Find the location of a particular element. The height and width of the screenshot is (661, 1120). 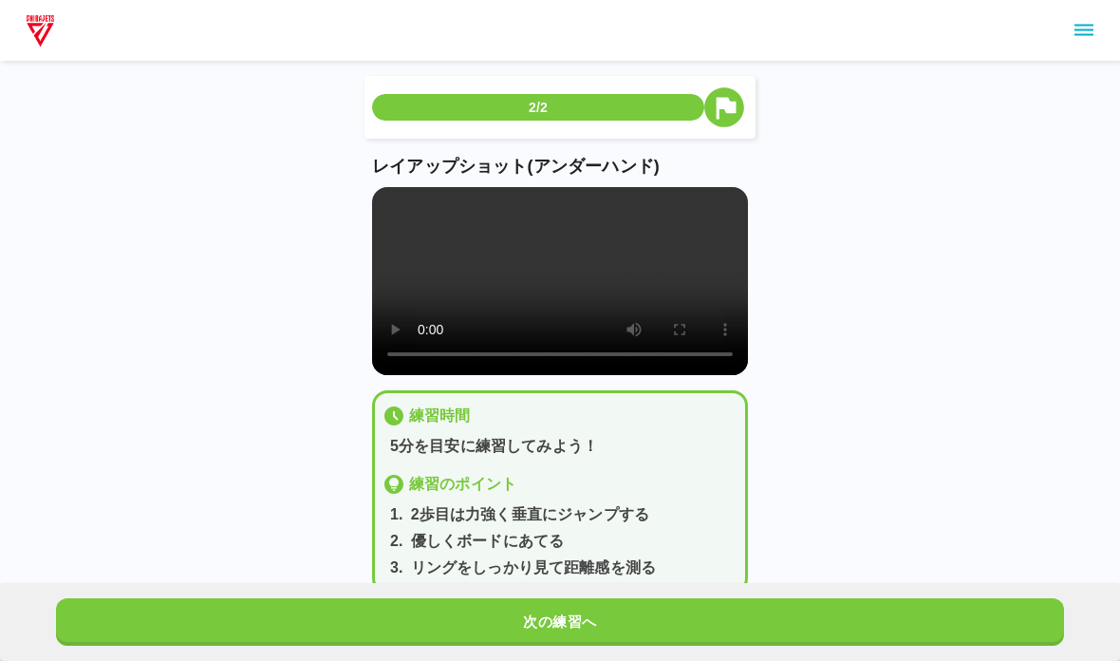

p: リングをしっかり見て距離感を測る is located at coordinates (533, 568).